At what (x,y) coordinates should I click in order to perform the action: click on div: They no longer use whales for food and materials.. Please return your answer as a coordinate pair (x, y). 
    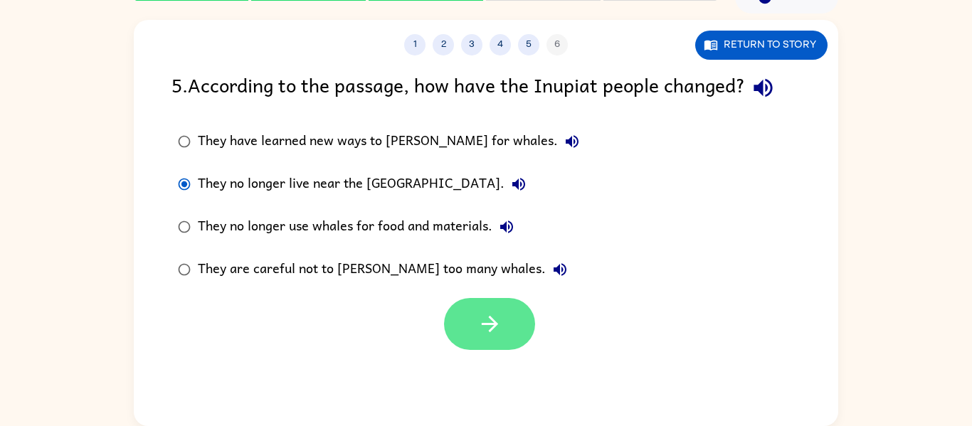
    Looking at the image, I should click on (359, 227).